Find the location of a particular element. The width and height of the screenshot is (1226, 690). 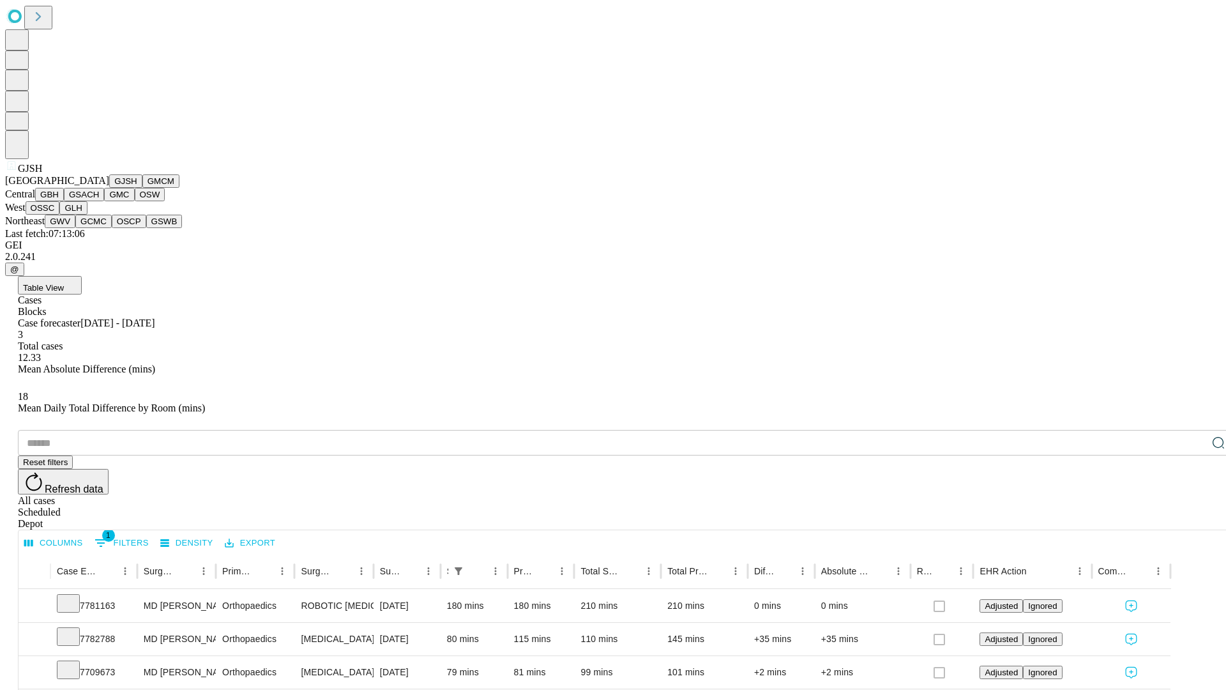

div: 7709673 is located at coordinates (94, 672).